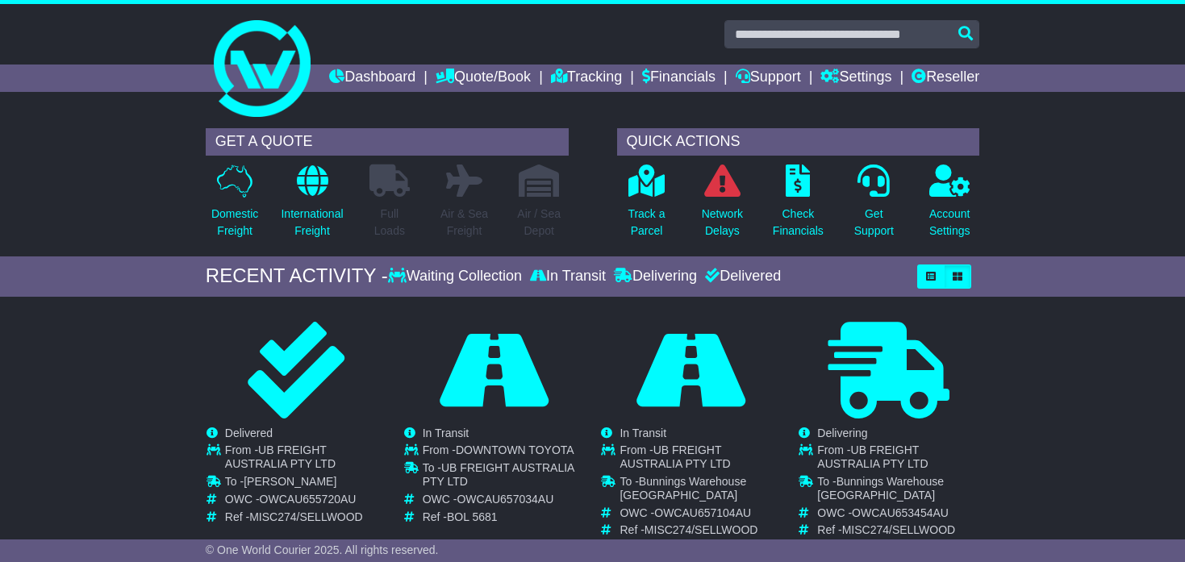  Describe the element at coordinates (387, 142) in the screenshot. I see `div: GET A QUOTE` at that location.